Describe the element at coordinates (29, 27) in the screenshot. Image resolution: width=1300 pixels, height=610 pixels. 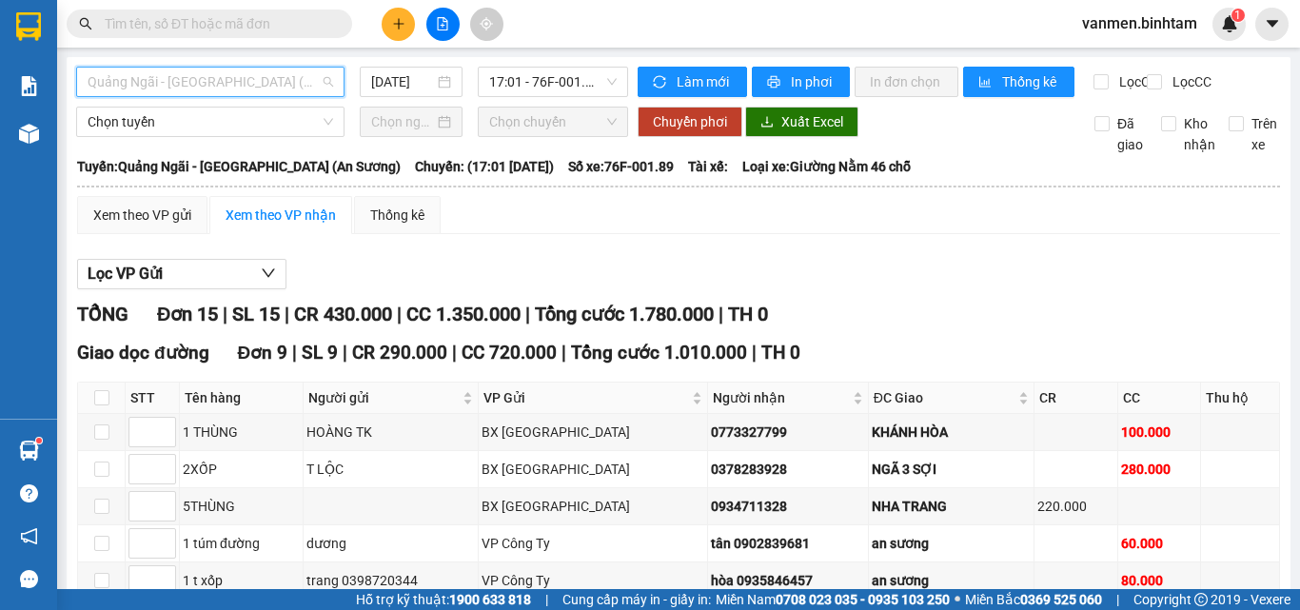
I see `img: logo-vxr` at that location.